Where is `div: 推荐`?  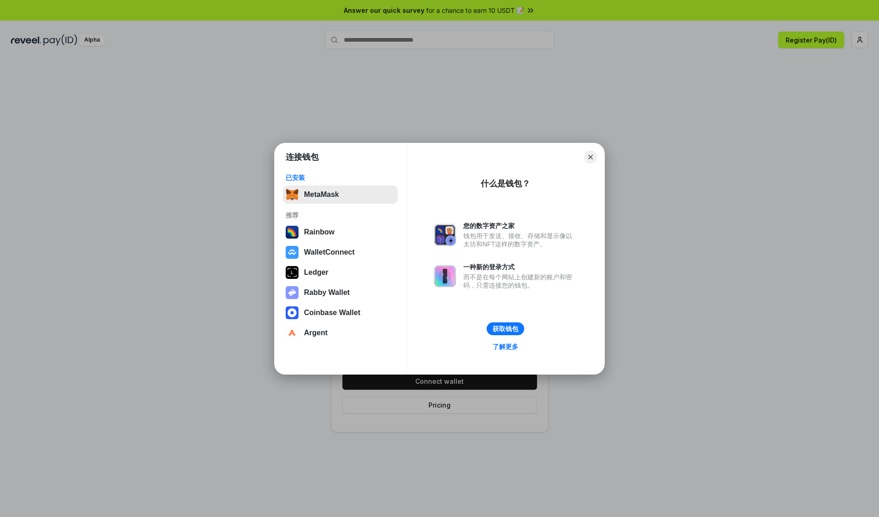
div: 推荐 is located at coordinates (340, 215).